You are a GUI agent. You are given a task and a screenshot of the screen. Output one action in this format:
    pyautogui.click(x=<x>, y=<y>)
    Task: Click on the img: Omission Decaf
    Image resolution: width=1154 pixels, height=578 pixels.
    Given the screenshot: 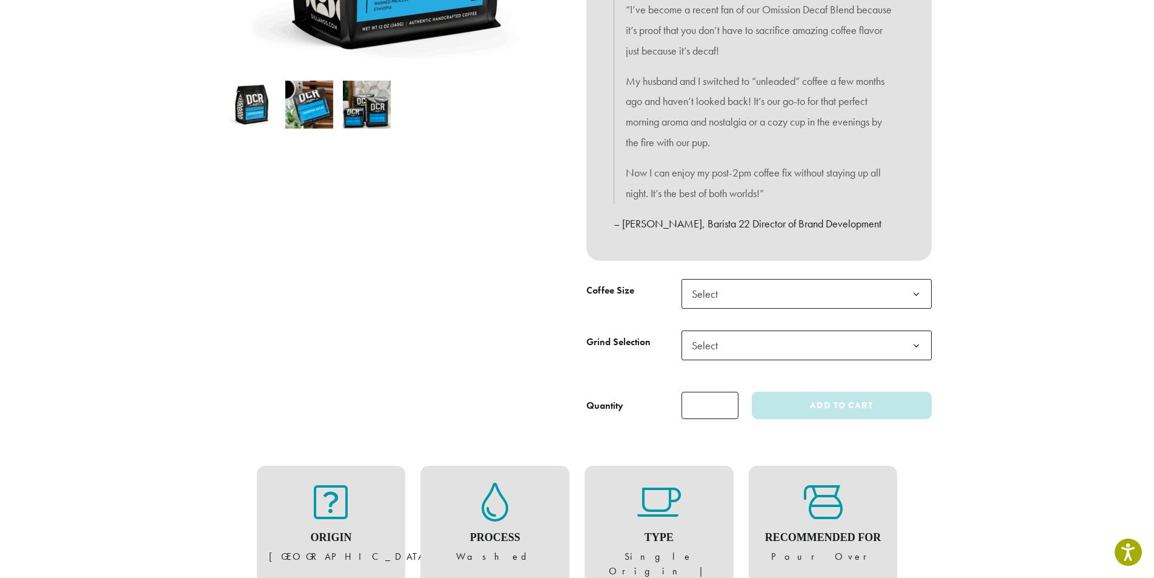 What is the action you would take?
    pyautogui.click(x=252, y=104)
    